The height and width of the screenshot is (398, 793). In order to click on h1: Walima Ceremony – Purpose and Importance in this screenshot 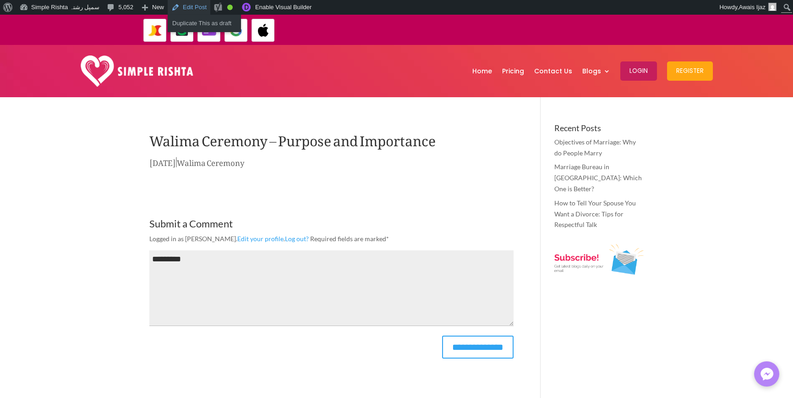, I will do `click(331, 140)`.